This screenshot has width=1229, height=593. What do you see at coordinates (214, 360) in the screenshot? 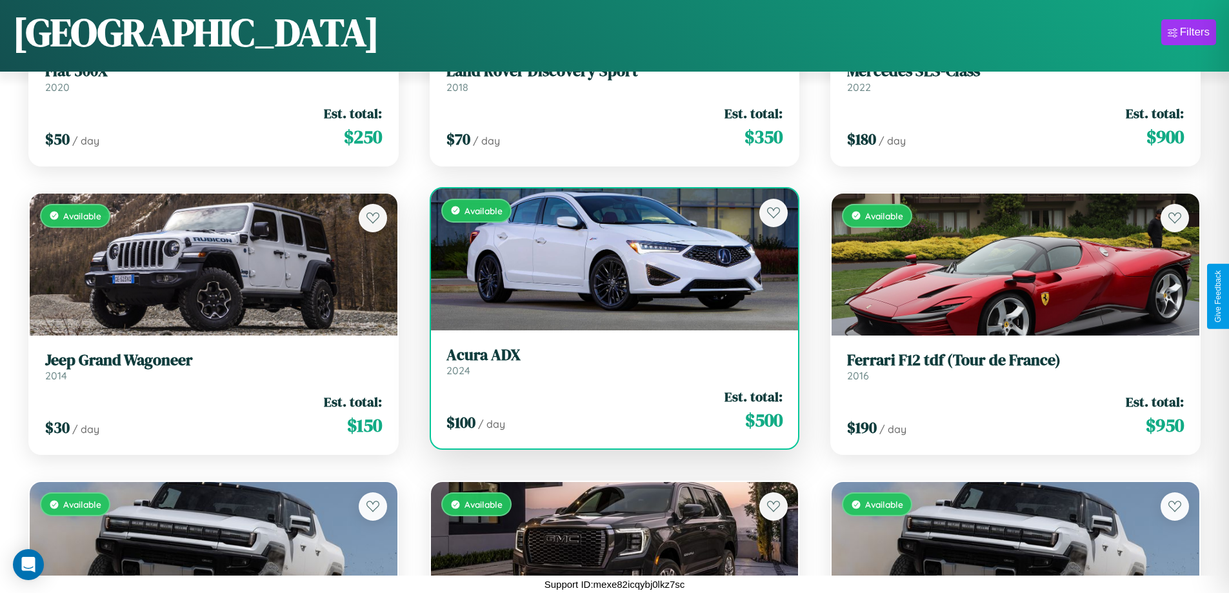
I see `h3: Jeep Grand Wagoneer` at bounding box center [214, 360].